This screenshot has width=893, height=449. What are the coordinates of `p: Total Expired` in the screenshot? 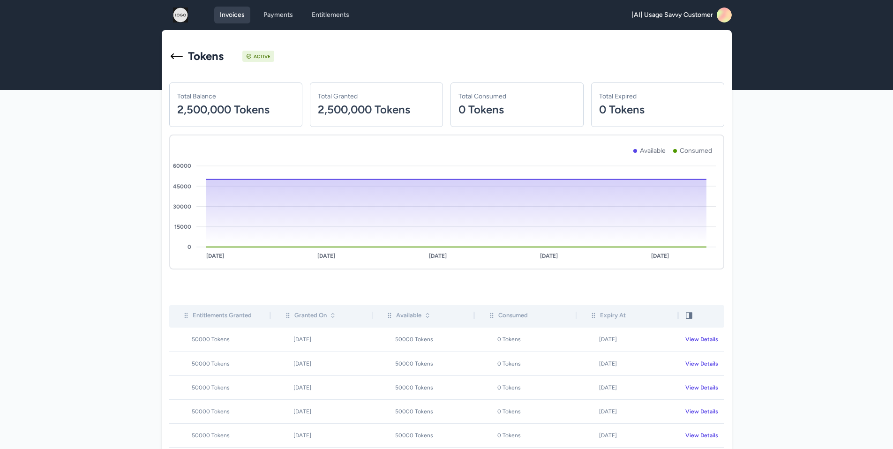 It's located at (658, 96).